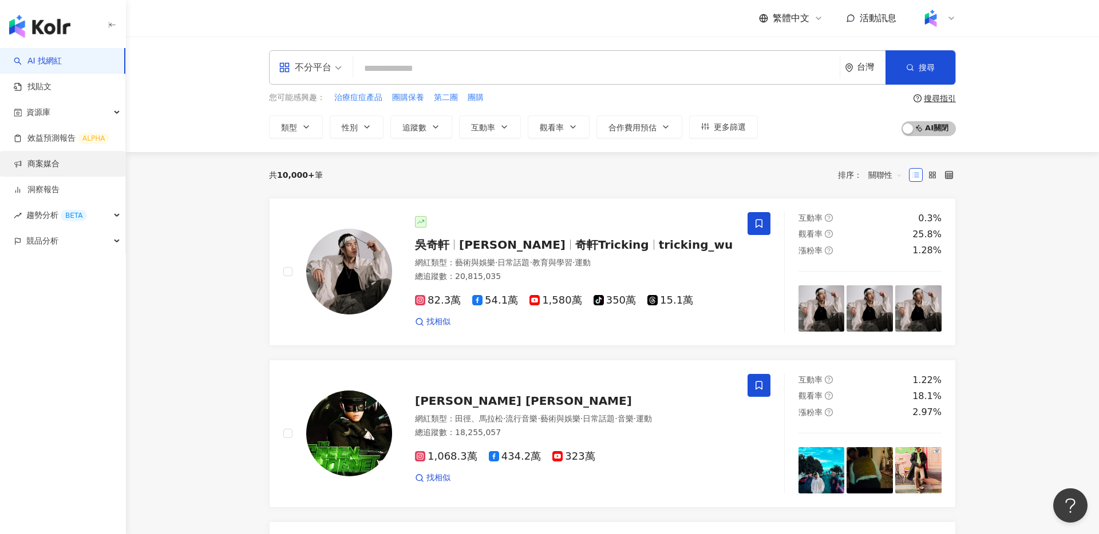 The width and height of the screenshot is (1099, 534). What do you see at coordinates (515, 457) in the screenshot?
I see `span: 434.2萬` at bounding box center [515, 457].